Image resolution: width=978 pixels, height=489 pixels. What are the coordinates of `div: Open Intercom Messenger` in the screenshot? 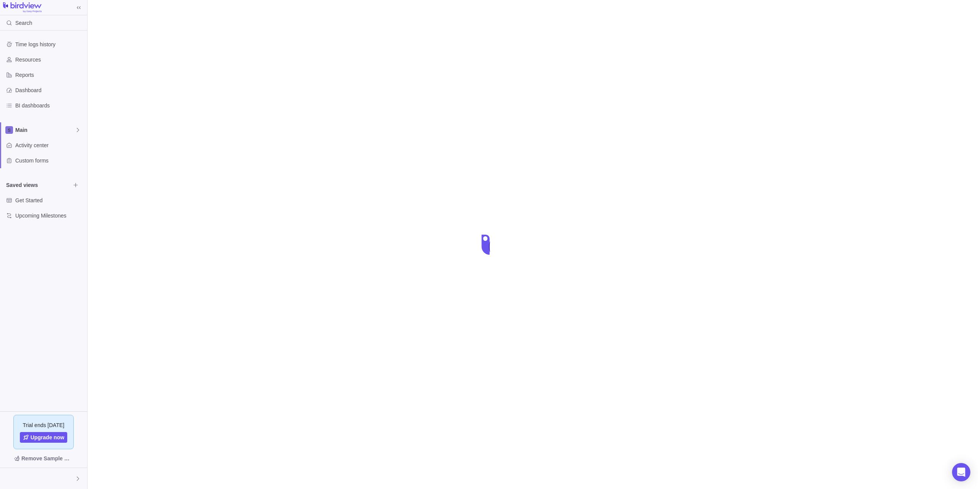 It's located at (961, 472).